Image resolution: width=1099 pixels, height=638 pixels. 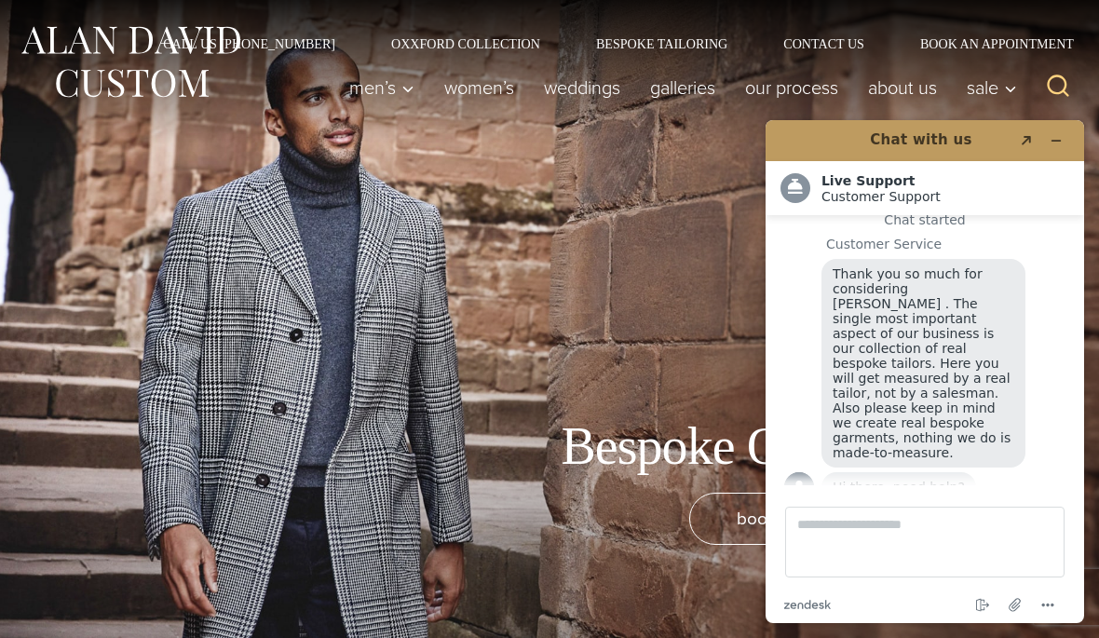 What do you see at coordinates (1058, 88) in the screenshot?
I see `button: View Search Form` at bounding box center [1058, 88].